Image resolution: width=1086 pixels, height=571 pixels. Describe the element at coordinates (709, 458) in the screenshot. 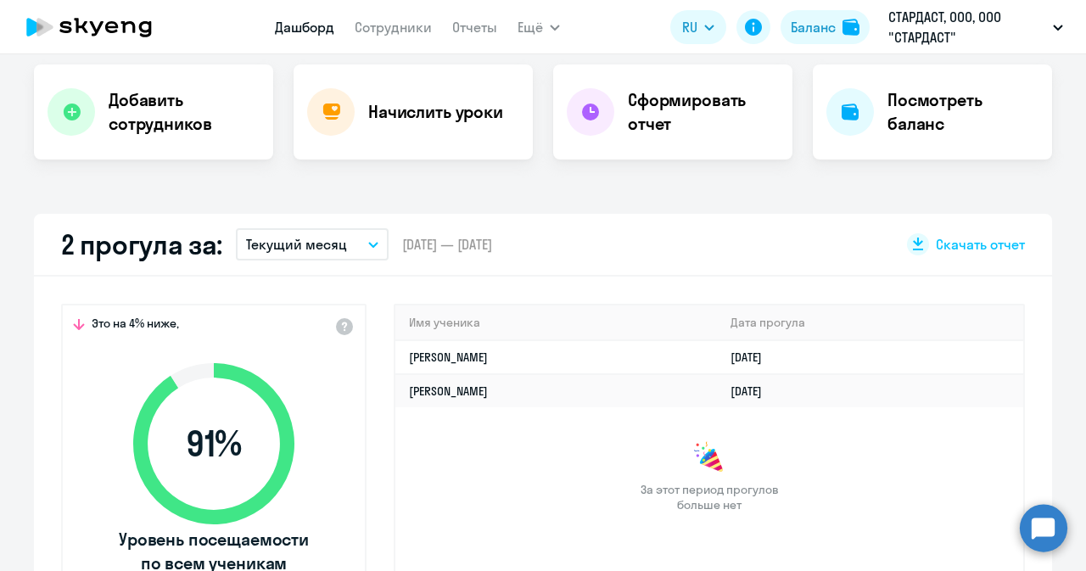

I see `img: congrats` at that location.